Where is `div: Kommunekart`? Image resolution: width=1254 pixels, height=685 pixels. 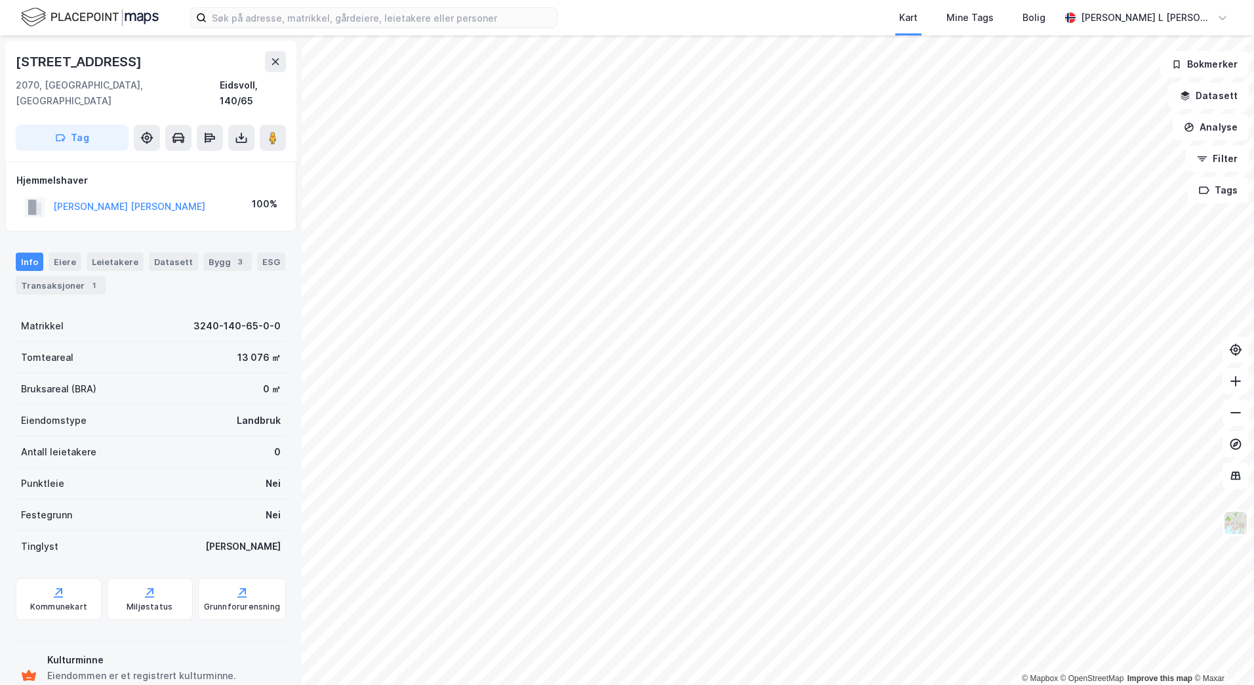 div: Kommunekart is located at coordinates (58, 607).